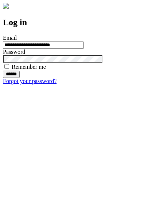  Describe the element at coordinates (82, 22) in the screenshot. I see `h2: Log in` at that location.